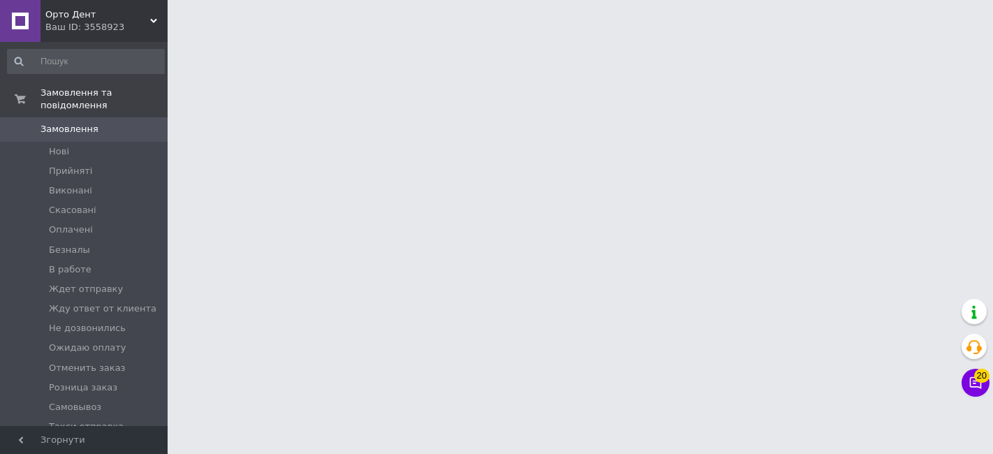 The width and height of the screenshot is (993, 454). What do you see at coordinates (103, 309) in the screenshot?
I see `span: Жду ответ от клиента` at bounding box center [103, 309].